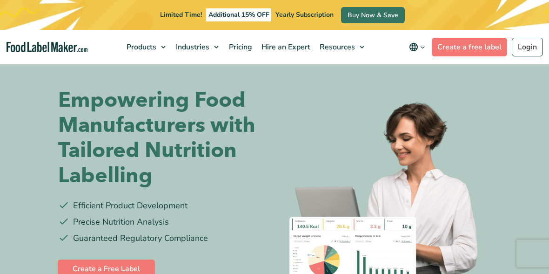 The image size is (549, 274). I want to click on li: Precise Nutrition Analysis, so click(163, 222).